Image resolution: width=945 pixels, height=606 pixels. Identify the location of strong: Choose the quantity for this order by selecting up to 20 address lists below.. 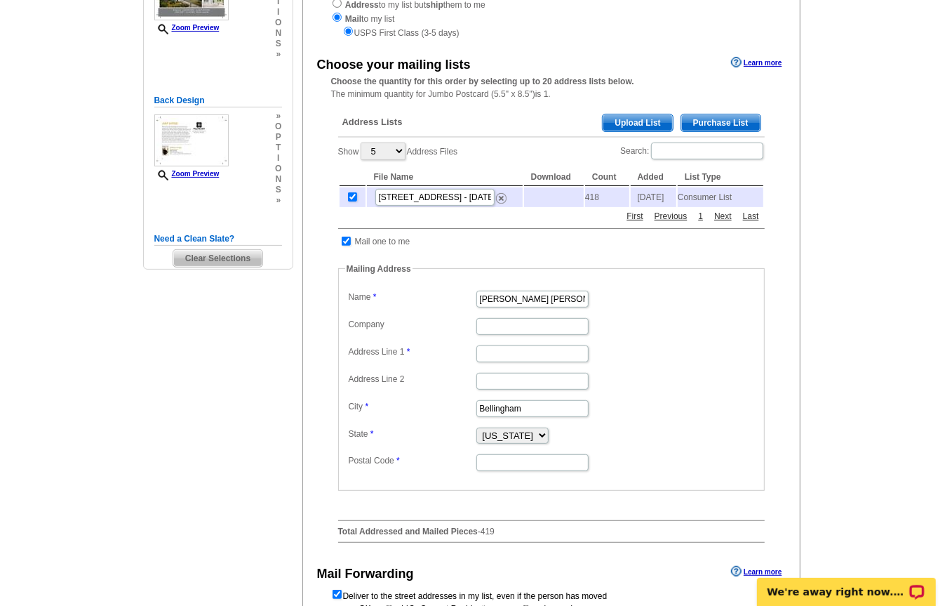
(483, 81).